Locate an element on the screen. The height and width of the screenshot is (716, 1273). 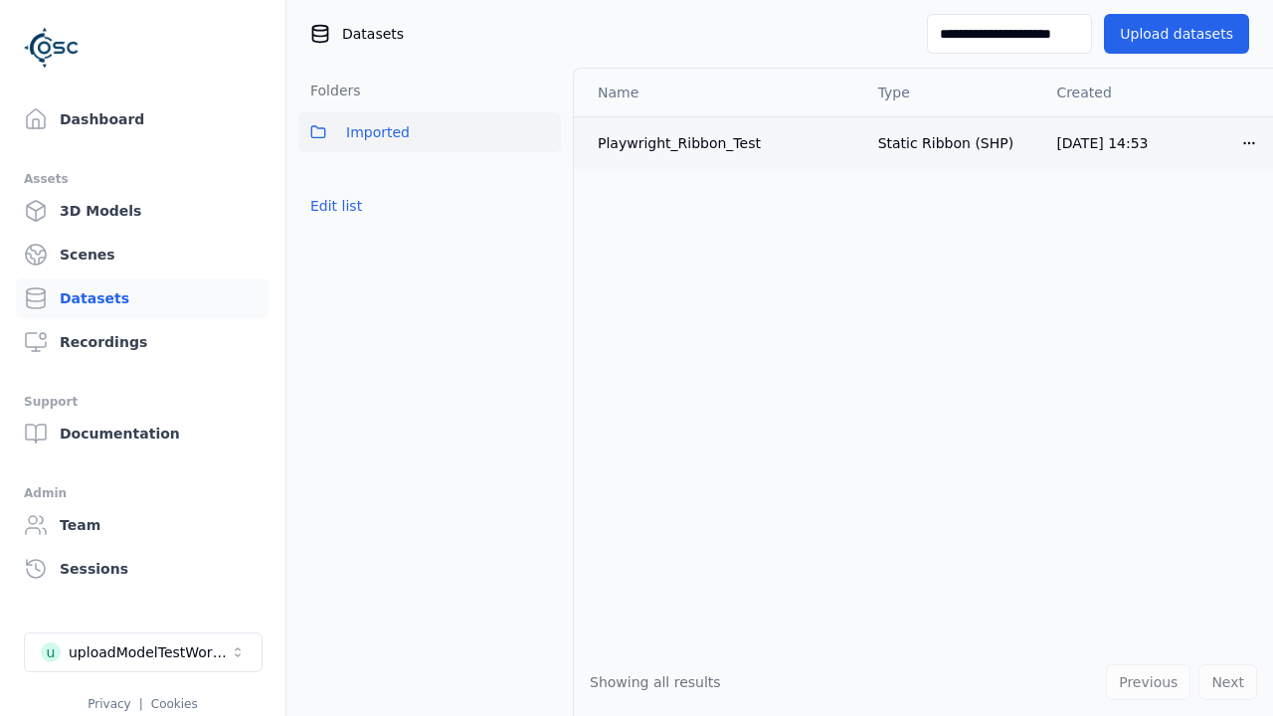
a: Upload datasets is located at coordinates (1177, 34).